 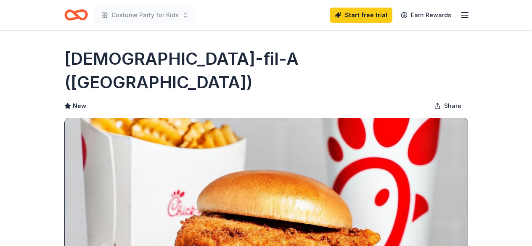 I want to click on a: Home, so click(x=76, y=15).